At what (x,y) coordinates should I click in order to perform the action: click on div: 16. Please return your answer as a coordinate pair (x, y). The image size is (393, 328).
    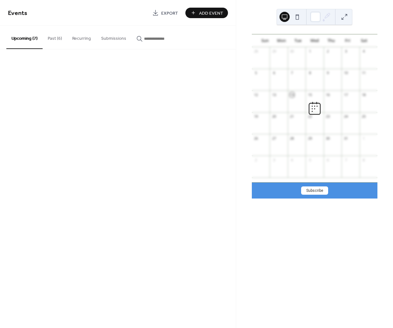
    Looking at the image, I should click on (328, 95).